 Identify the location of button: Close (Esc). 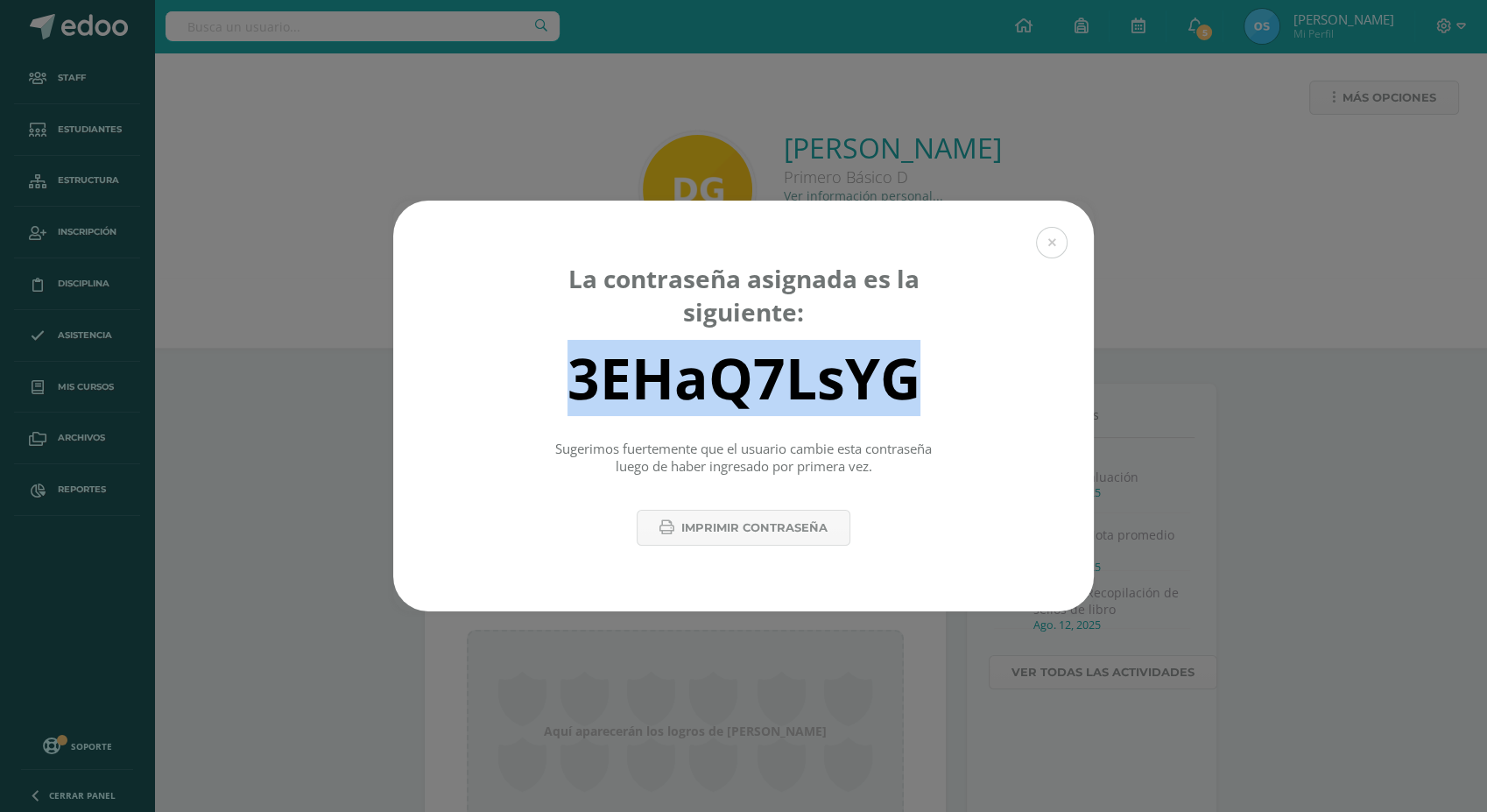
(1051, 242).